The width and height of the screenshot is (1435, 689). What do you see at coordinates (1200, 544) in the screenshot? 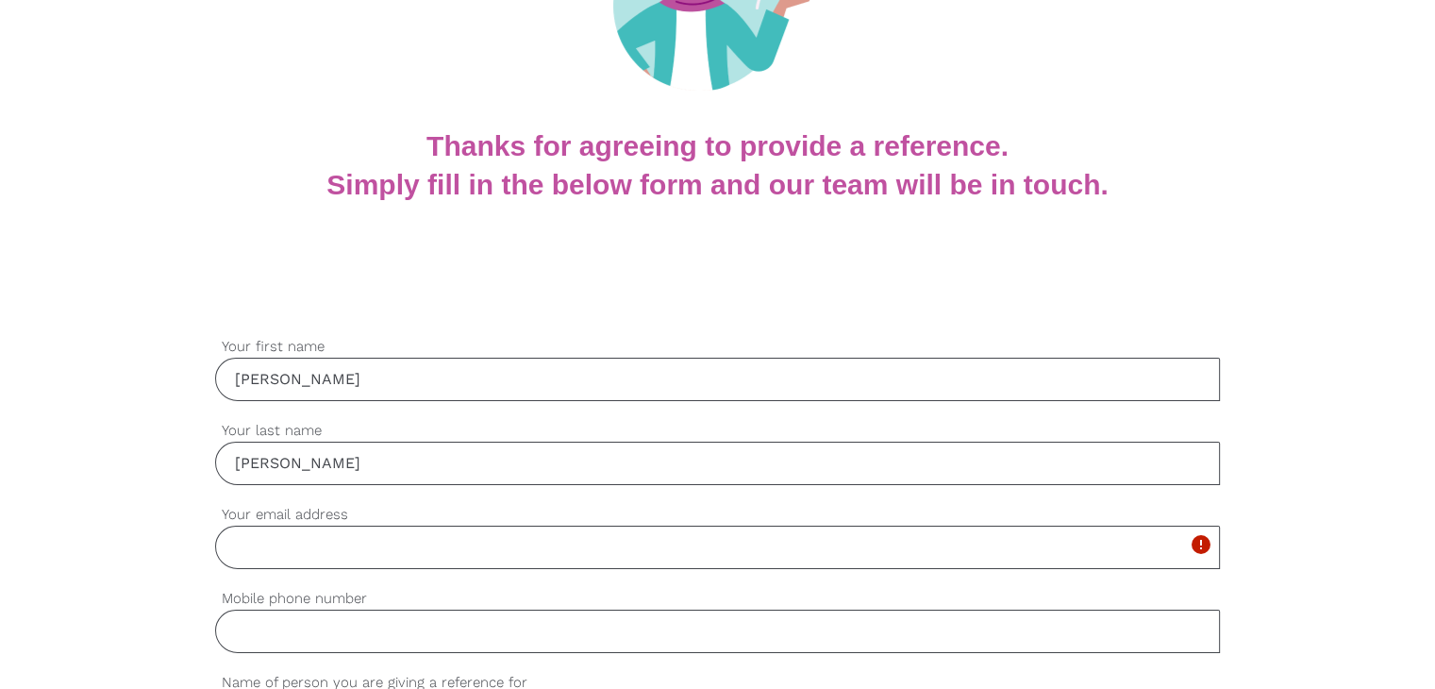
I see `i: error` at bounding box center [1200, 544].